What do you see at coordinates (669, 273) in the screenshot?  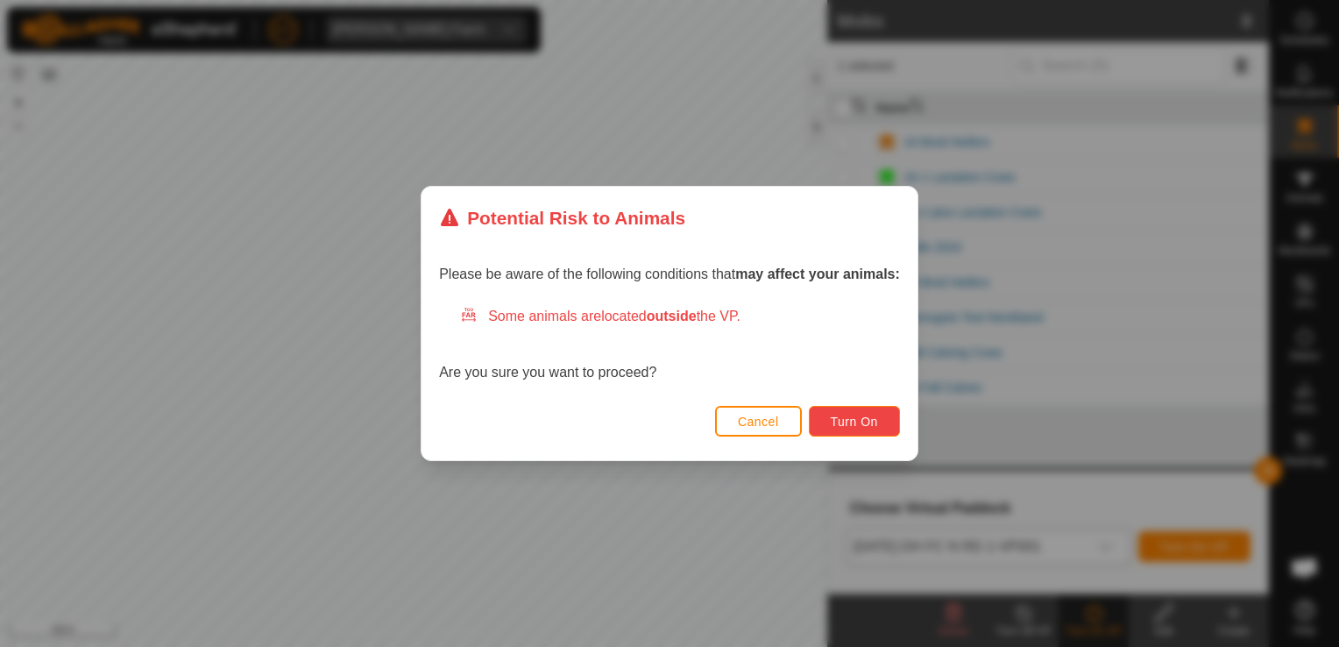 I see `span: Please be aware of the following conditions that` at bounding box center [669, 273].